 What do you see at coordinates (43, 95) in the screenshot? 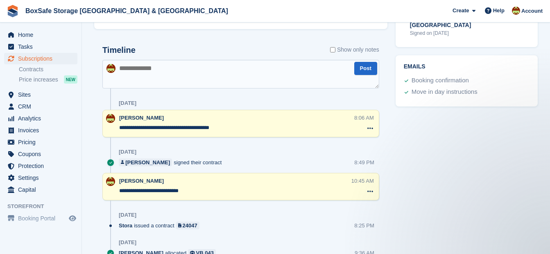
I see `span: Sites` at bounding box center [43, 95].